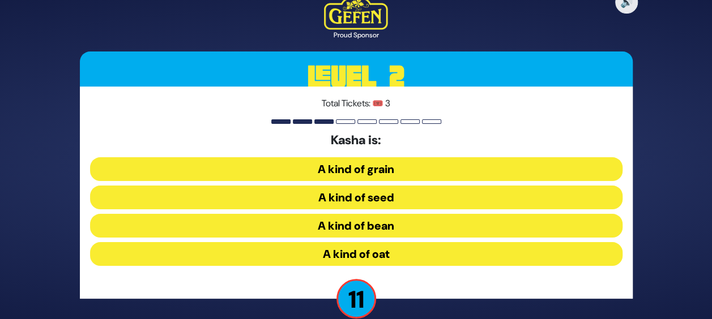 This screenshot has height=319, width=712. Describe the element at coordinates (356, 299) in the screenshot. I see `p: 11` at that location.